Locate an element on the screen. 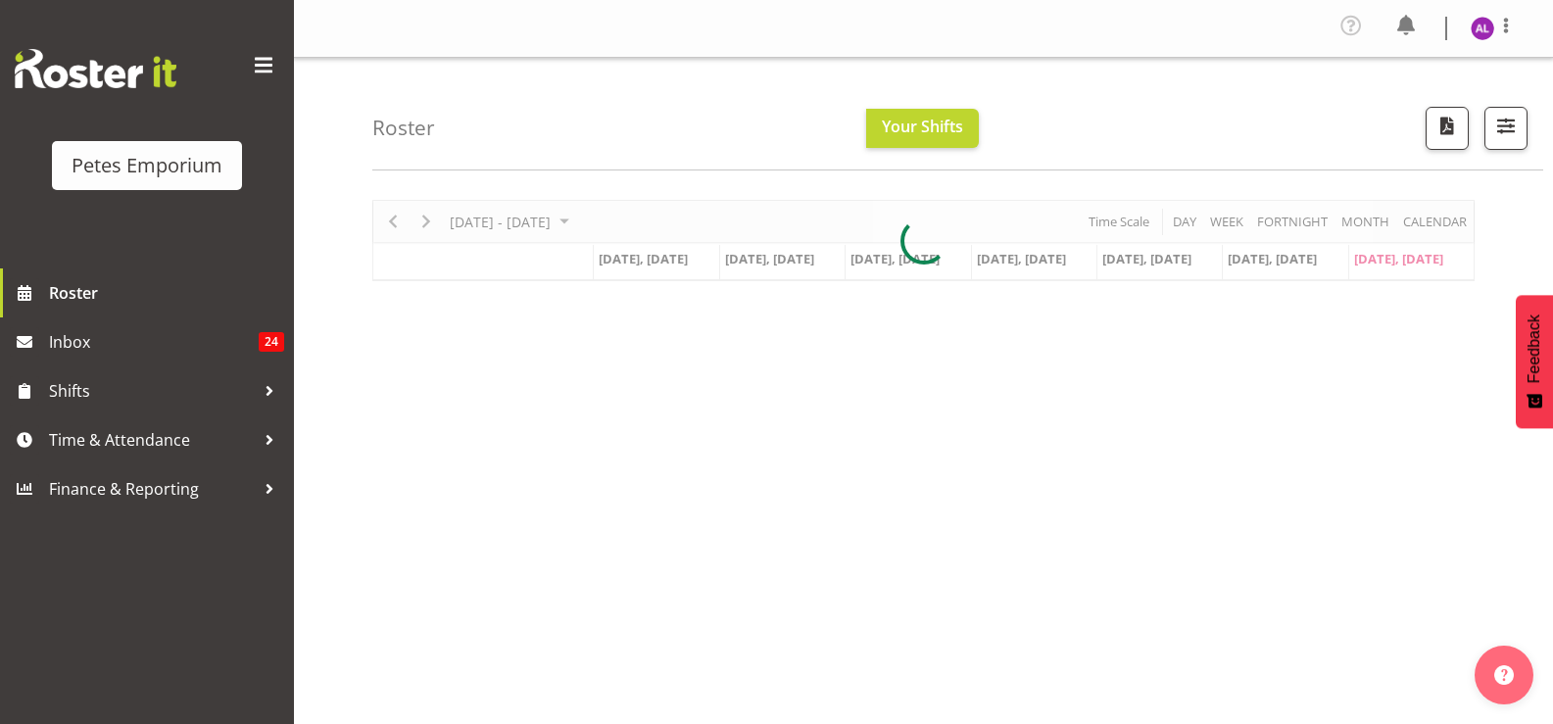  h4: Roster is located at coordinates (404, 127).